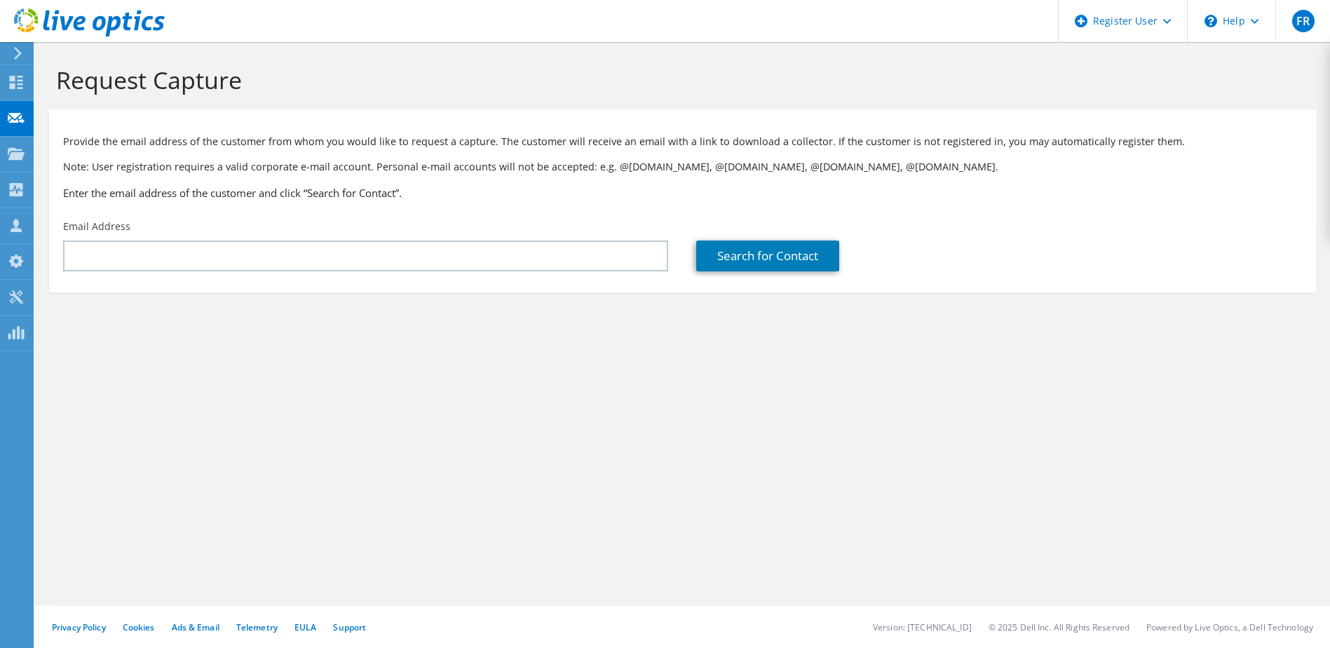  I want to click on p: Provide the email address of the customer from whom you would like to request a capture. The cust..., so click(682, 142).